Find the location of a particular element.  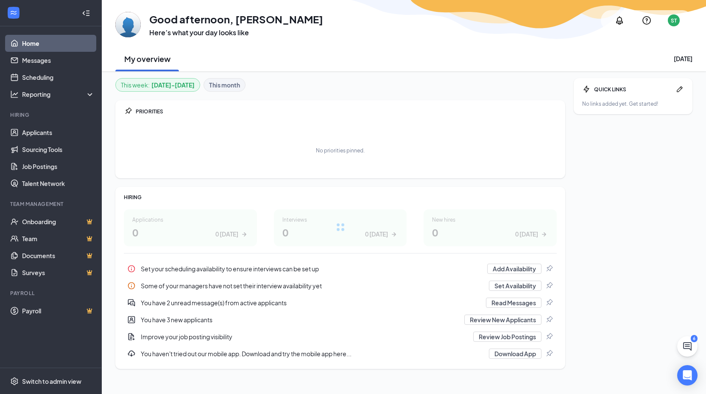

img: Suzanne Torres is located at coordinates (128, 25).